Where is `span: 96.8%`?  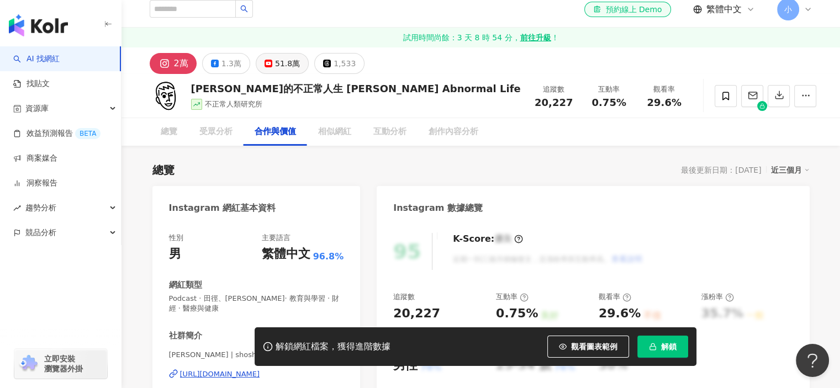
span: 96.8% is located at coordinates (329, 257).